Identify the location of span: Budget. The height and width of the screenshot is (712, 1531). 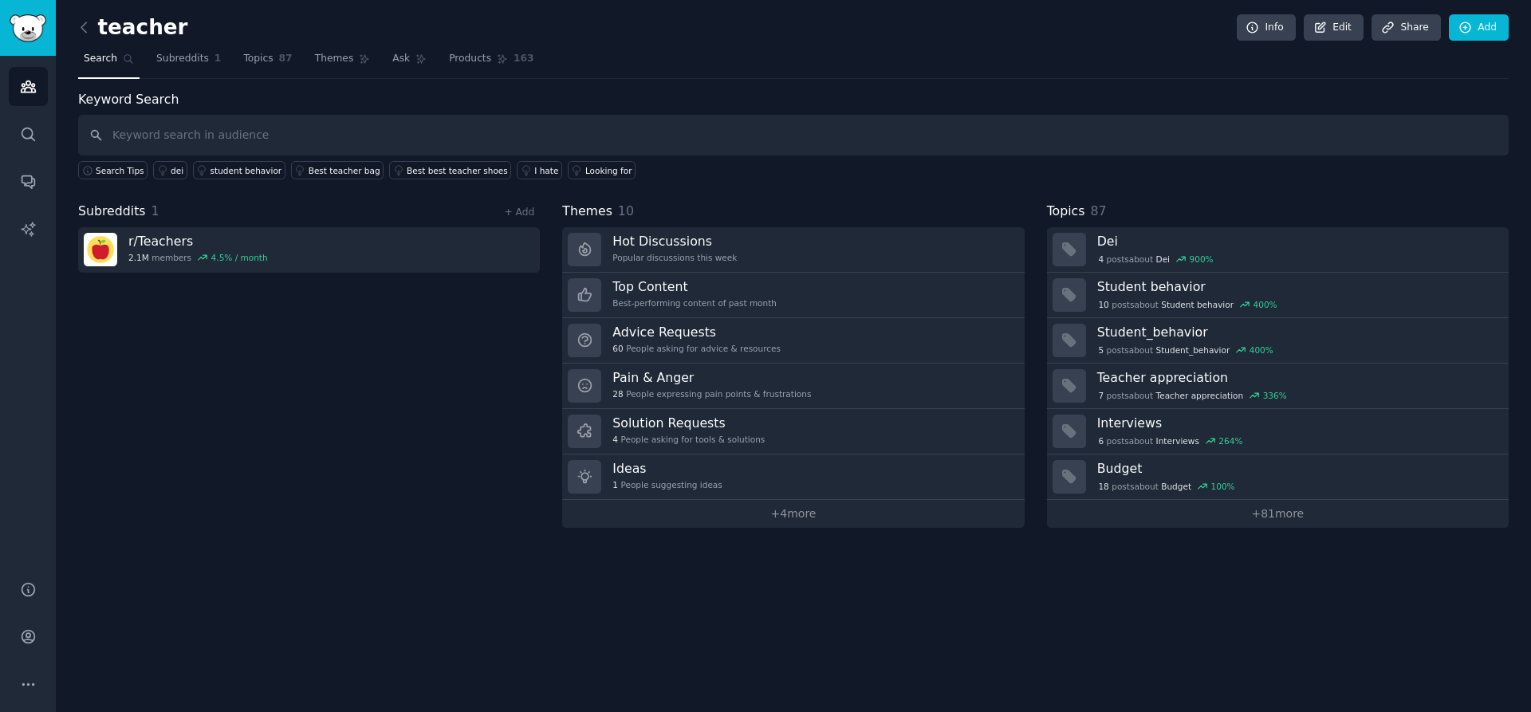
(1176, 487).